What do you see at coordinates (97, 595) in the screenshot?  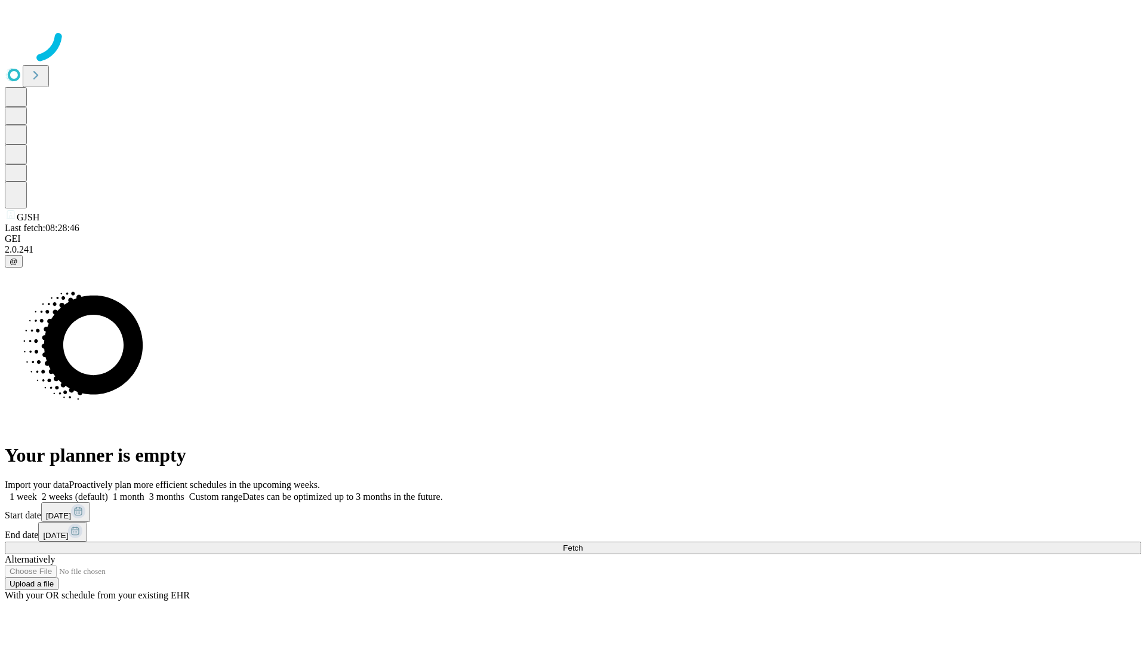 I see `span: With your OR schedule from your existing EHR` at bounding box center [97, 595].